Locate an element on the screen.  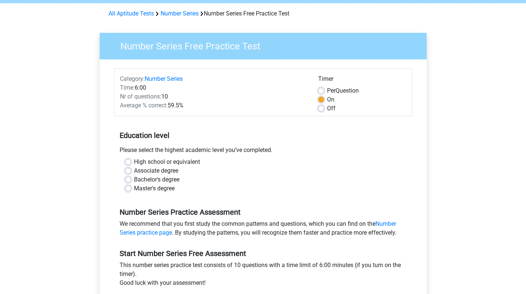
label: Off is located at coordinates (331, 108).